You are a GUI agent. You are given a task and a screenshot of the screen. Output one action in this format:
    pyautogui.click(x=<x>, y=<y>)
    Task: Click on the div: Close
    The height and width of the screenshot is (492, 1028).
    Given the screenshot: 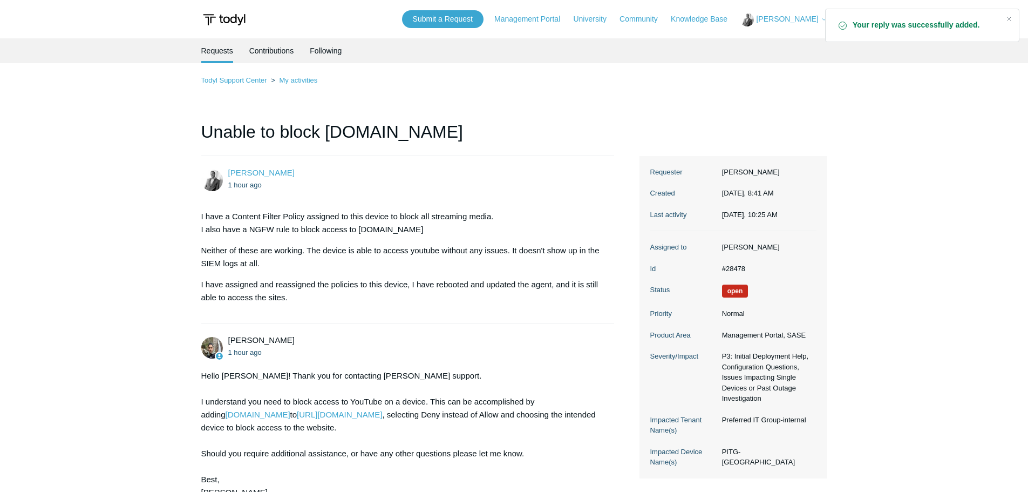 What is the action you would take?
    pyautogui.click(x=1009, y=19)
    